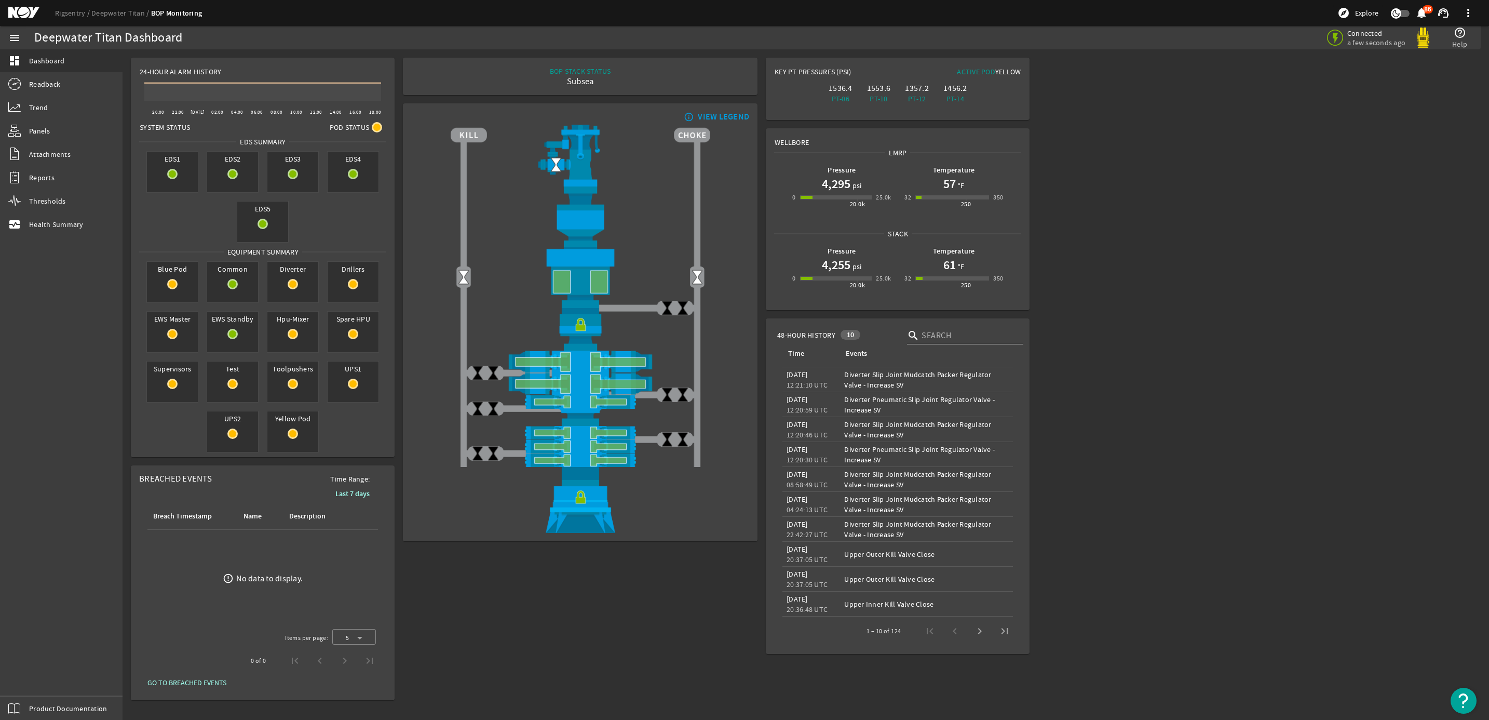 This screenshot has height=720, width=1489. What do you see at coordinates (960, 266) in the screenshot?
I see `span: °F` at bounding box center [960, 266].